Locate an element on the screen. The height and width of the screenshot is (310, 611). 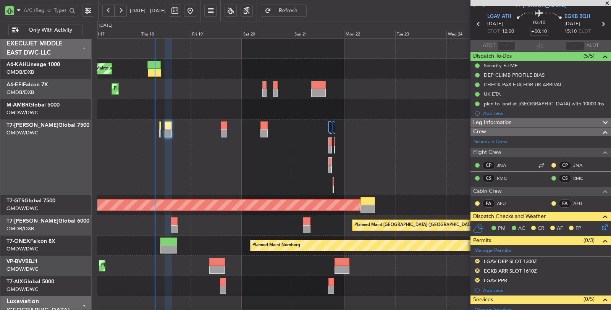
div: Sat 20 is located at coordinates (267, 34).